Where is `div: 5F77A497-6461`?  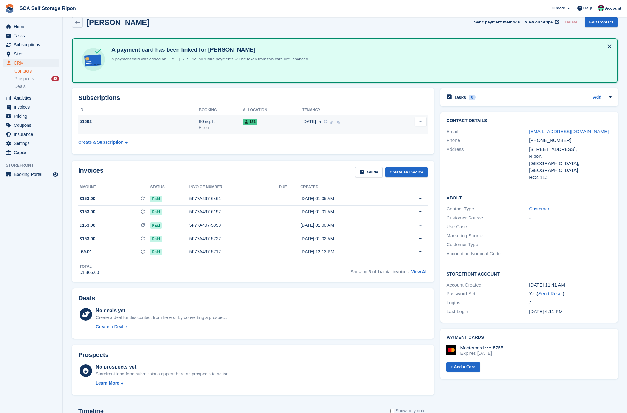 div: 5F77A497-6461 is located at coordinates (234, 199).